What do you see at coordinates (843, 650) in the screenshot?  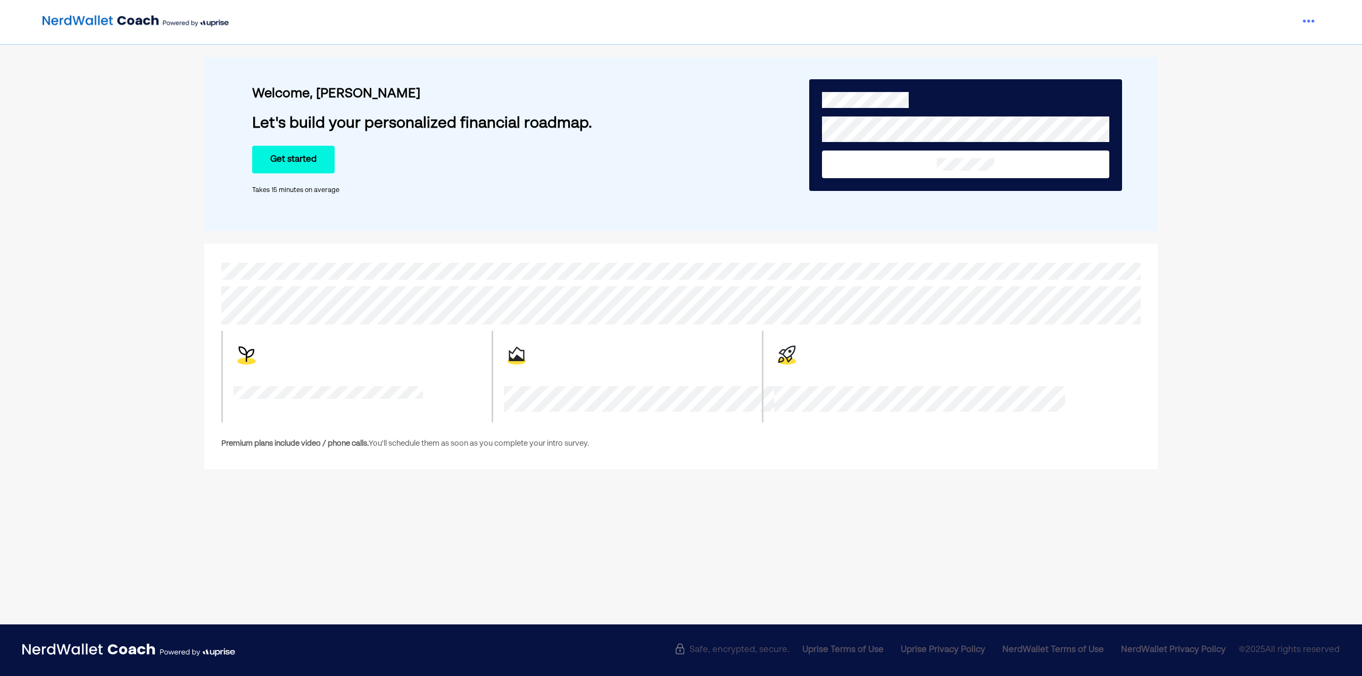 I see `div: Uprise Terms of Use` at bounding box center [843, 650].